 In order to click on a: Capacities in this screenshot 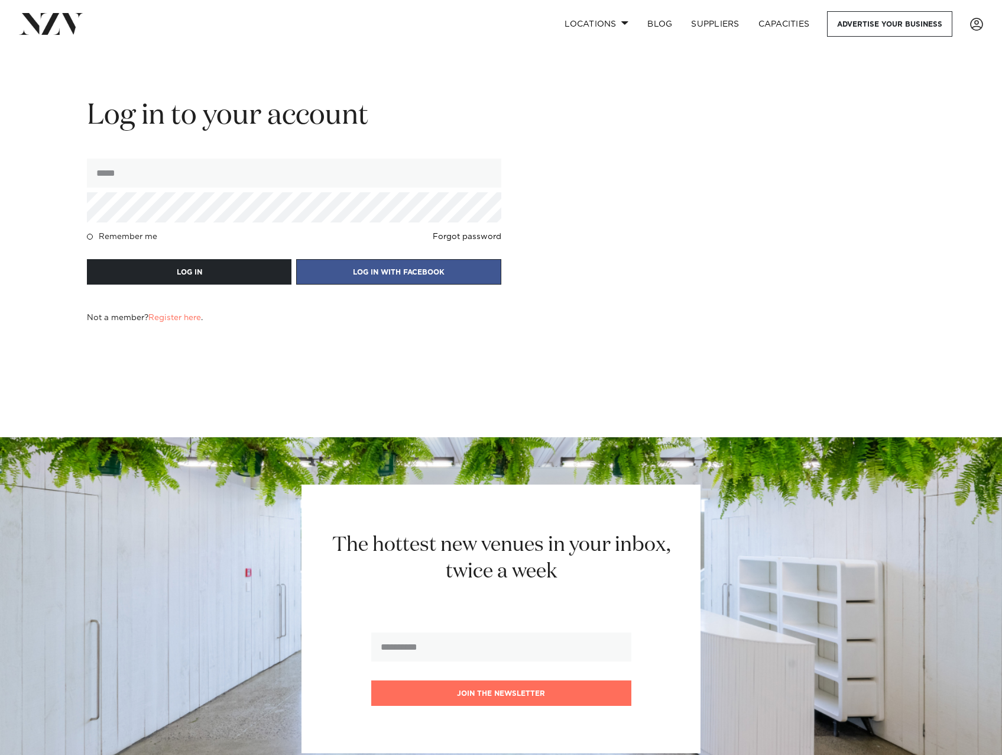, I will do `click(784, 24)`.